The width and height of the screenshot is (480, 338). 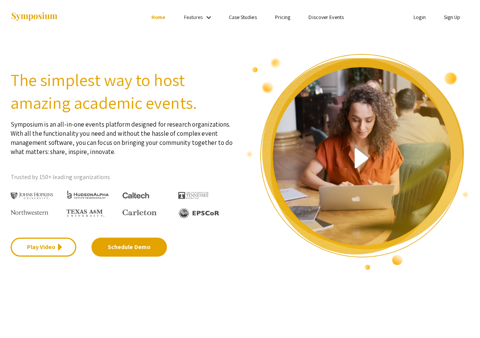 What do you see at coordinates (209, 17) in the screenshot?
I see `mat-icon: Expand Features list` at bounding box center [209, 17].